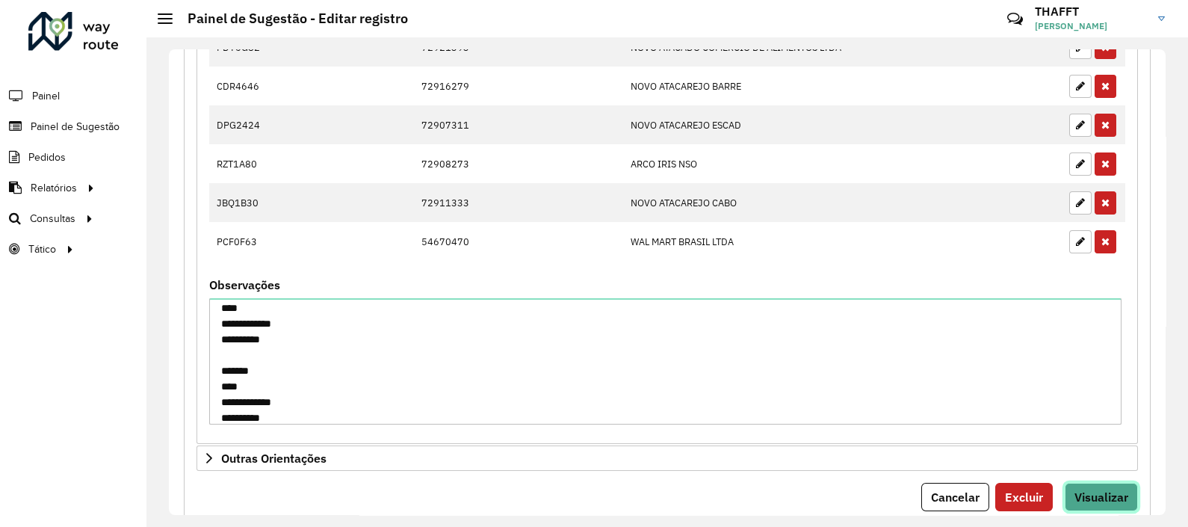  I want to click on td: WAL MART BRASIL LTDA, so click(782, 241).